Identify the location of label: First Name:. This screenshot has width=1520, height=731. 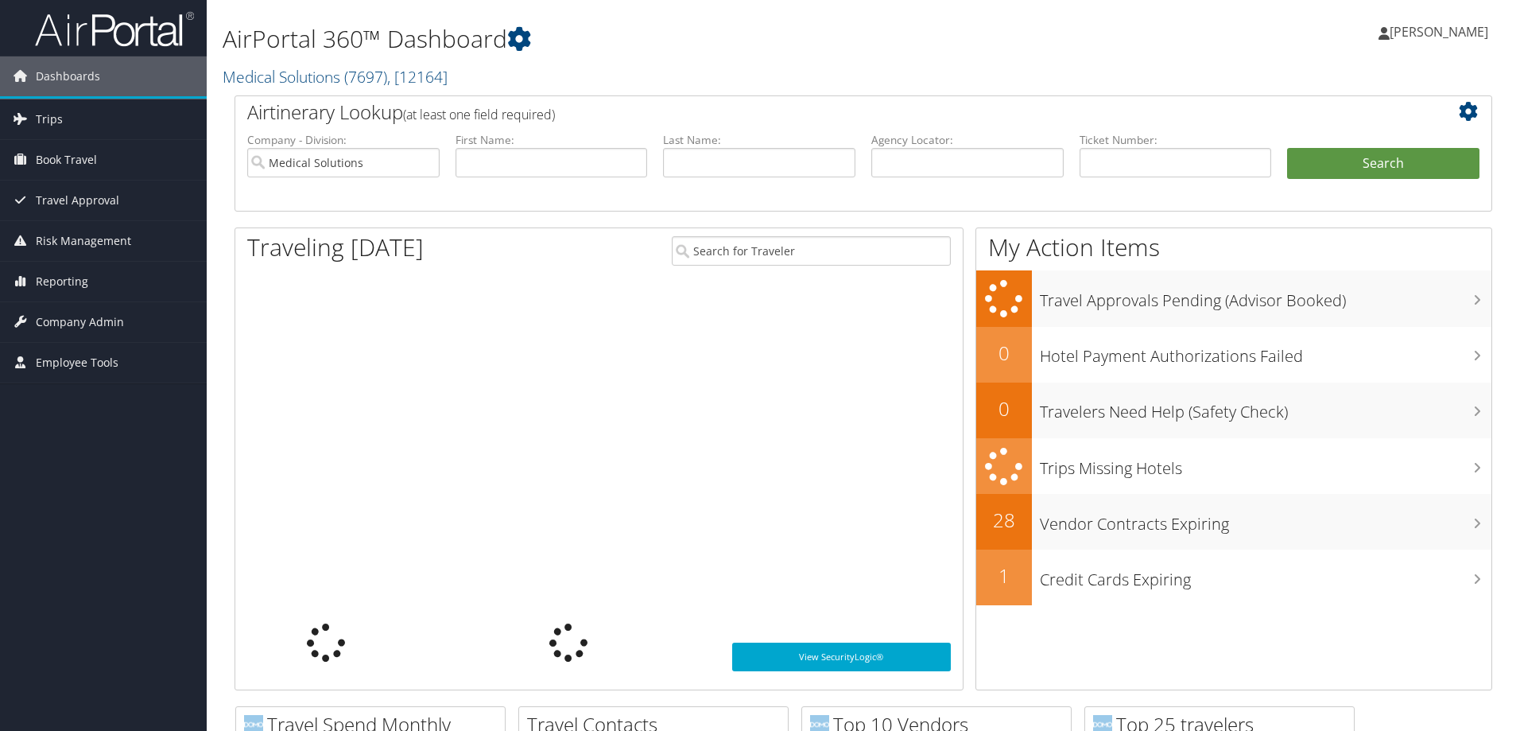
(552, 140).